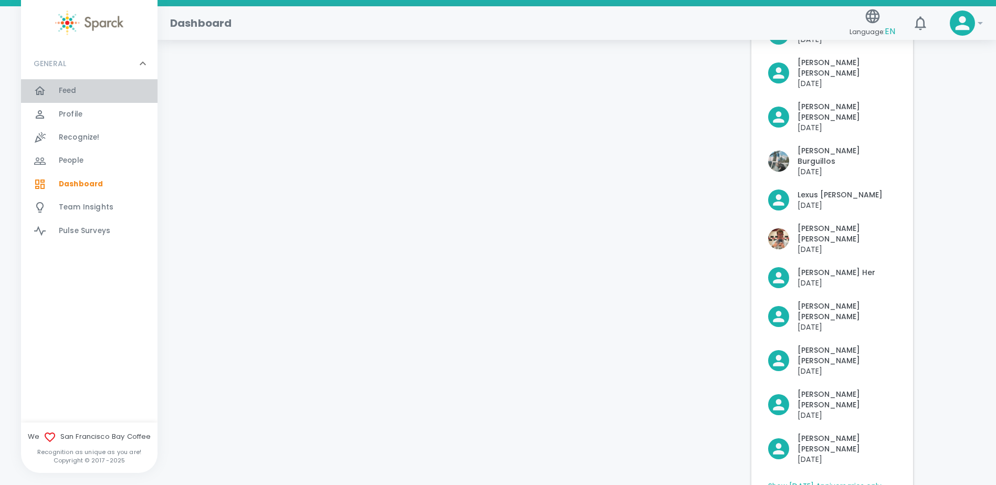  Describe the element at coordinates (50, 64) in the screenshot. I see `p: GENERAL` at that location.